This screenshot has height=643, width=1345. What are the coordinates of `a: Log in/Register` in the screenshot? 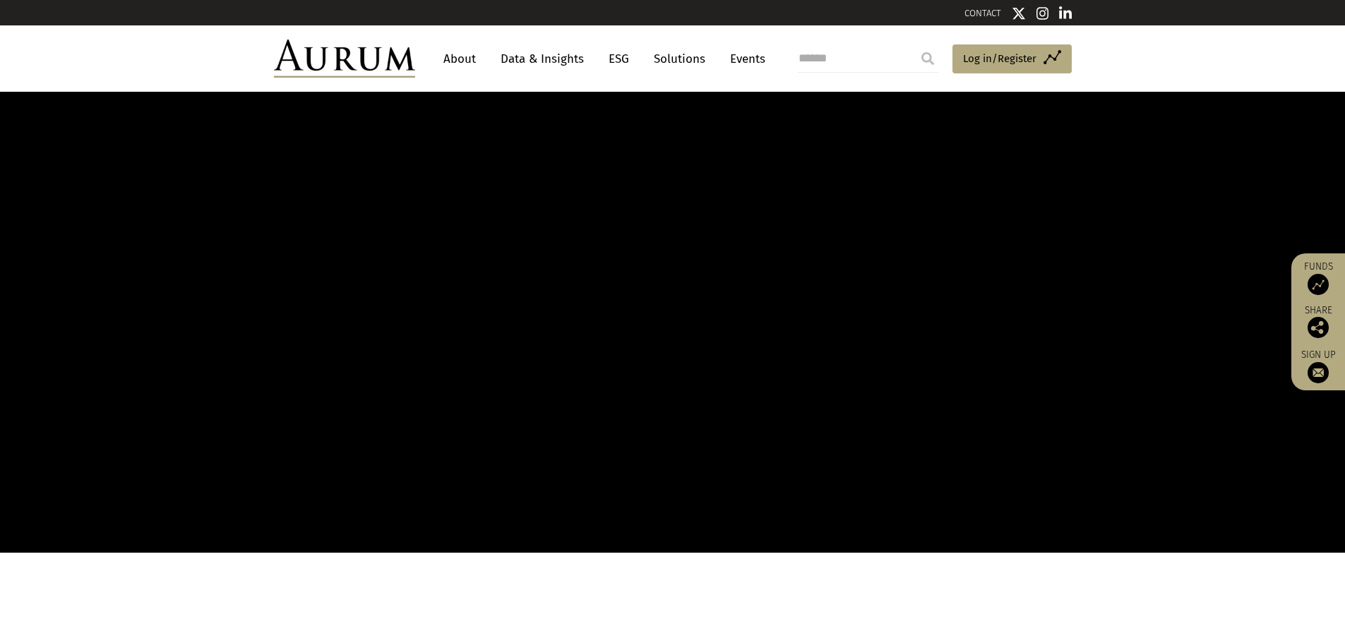 It's located at (1012, 59).